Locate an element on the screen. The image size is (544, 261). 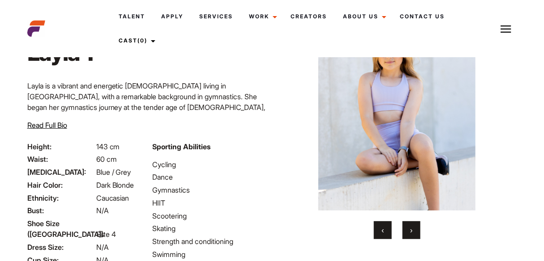
a: About Us is located at coordinates (363, 17).